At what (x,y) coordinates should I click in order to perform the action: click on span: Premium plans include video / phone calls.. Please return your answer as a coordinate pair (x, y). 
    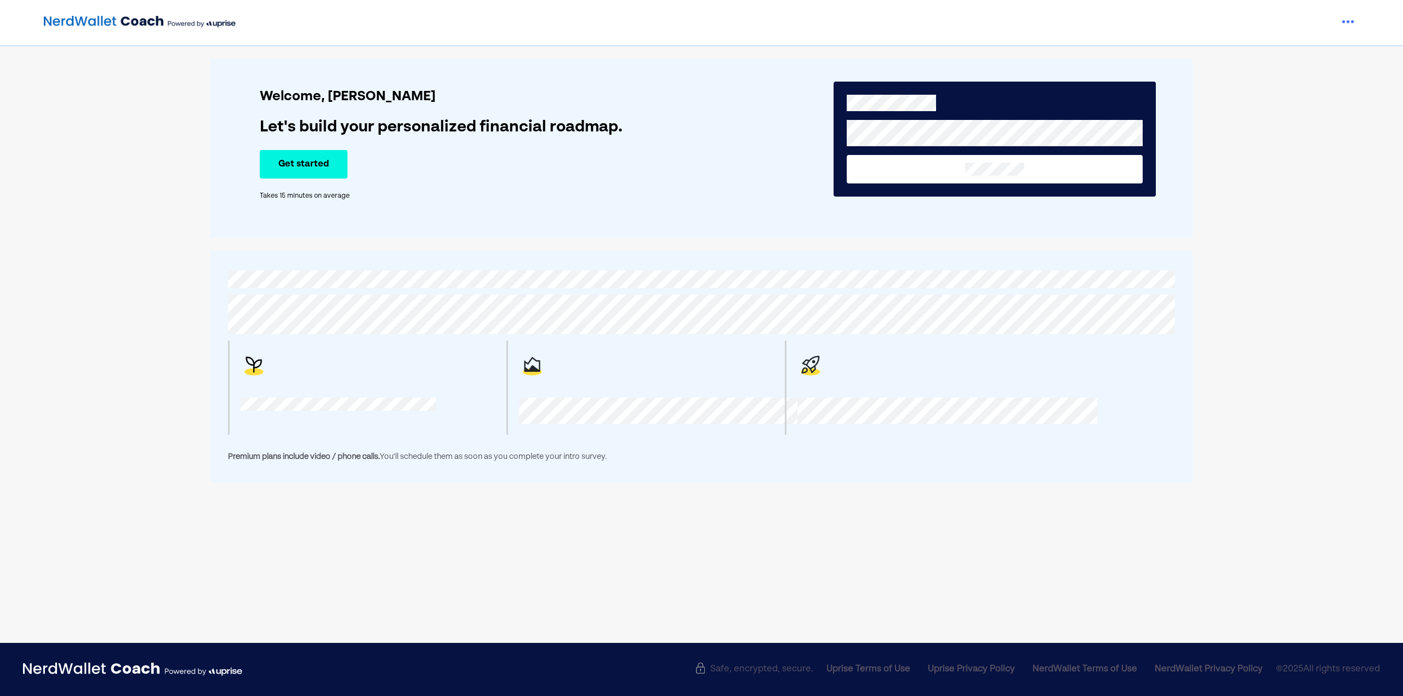
    Looking at the image, I should click on (304, 457).